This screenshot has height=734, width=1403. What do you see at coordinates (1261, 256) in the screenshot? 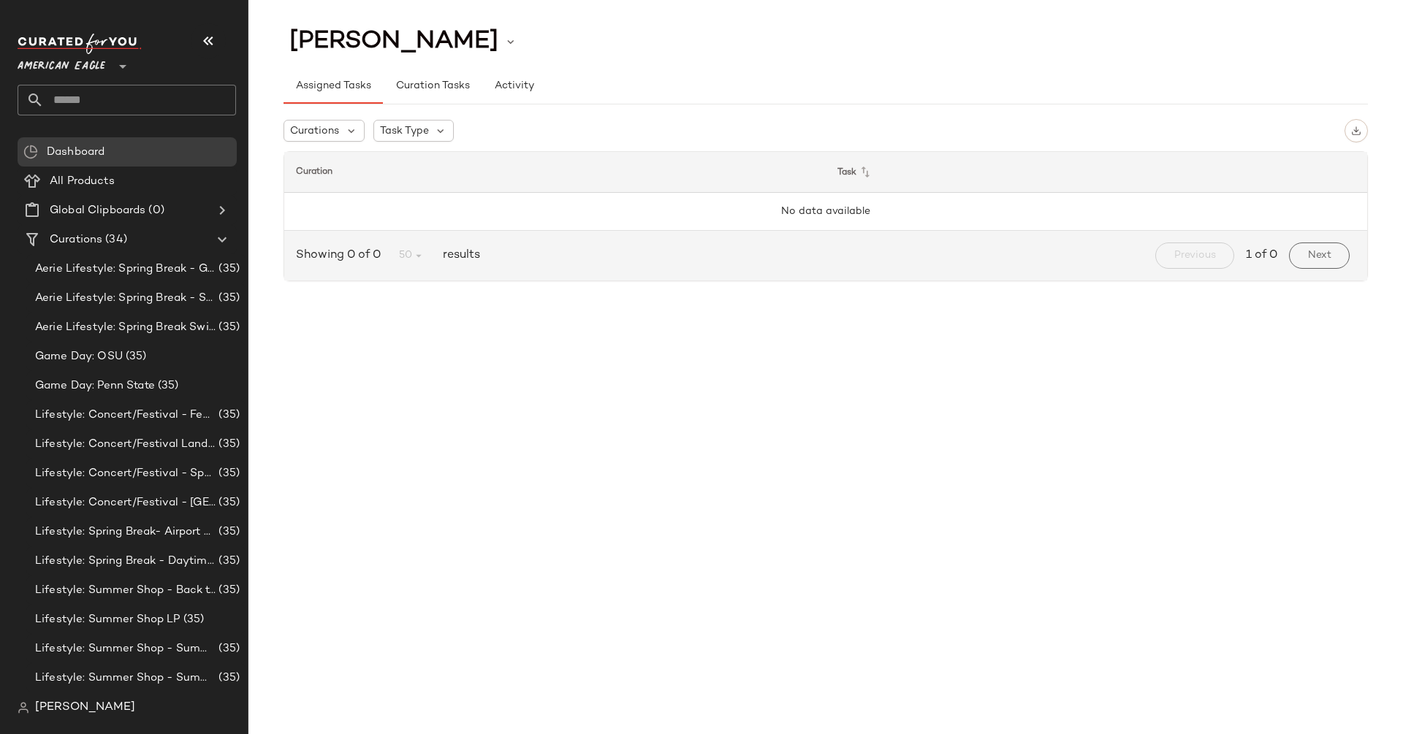
I see `span: 1 of 0` at bounding box center [1261, 256].